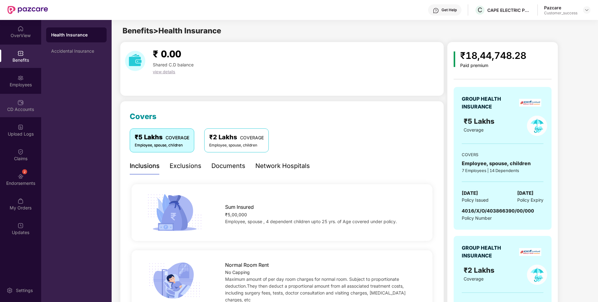 The height and width of the screenshot is (302, 598). What do you see at coordinates (28, 10) in the screenshot?
I see `img: New Pazcare Logo` at bounding box center [28, 10].